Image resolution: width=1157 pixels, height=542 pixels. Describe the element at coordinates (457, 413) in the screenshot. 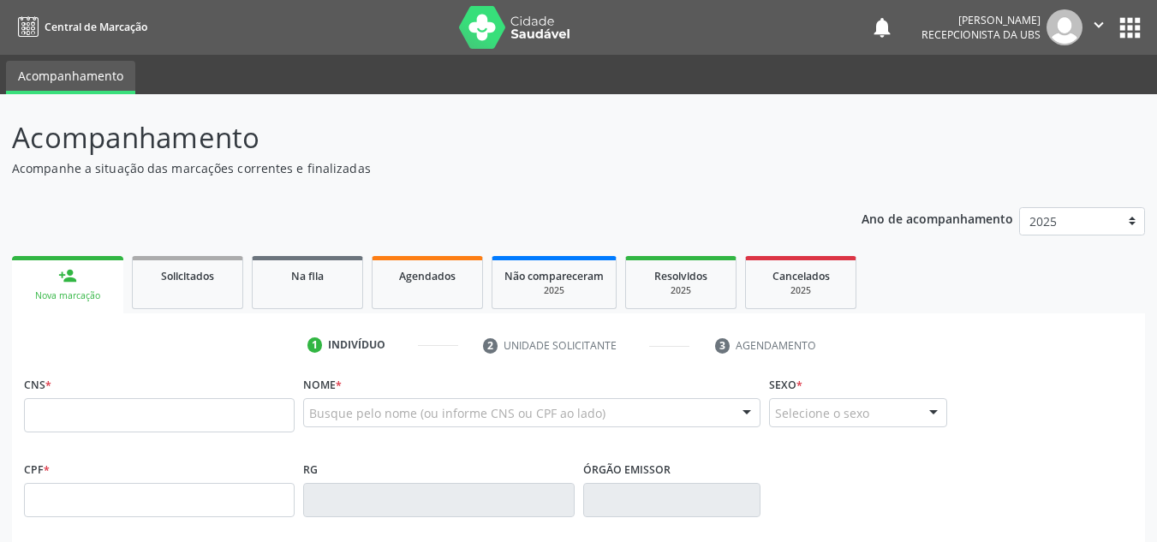

I see `span: Busque pelo nome (ou informe CNS ou CPF ao lado)` at that location.